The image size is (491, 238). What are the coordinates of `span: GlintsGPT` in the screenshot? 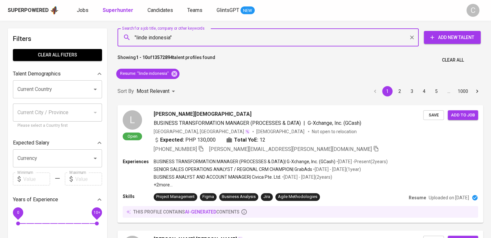 It's located at (228, 10).